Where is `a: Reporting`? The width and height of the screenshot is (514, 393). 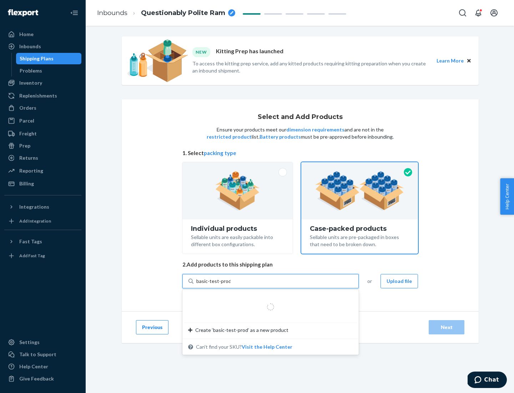 a: Reporting is located at coordinates (43, 171).